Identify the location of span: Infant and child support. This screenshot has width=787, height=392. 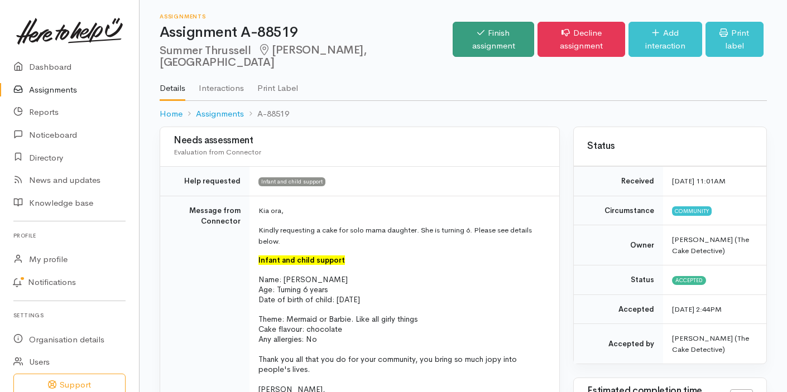
(292, 182).